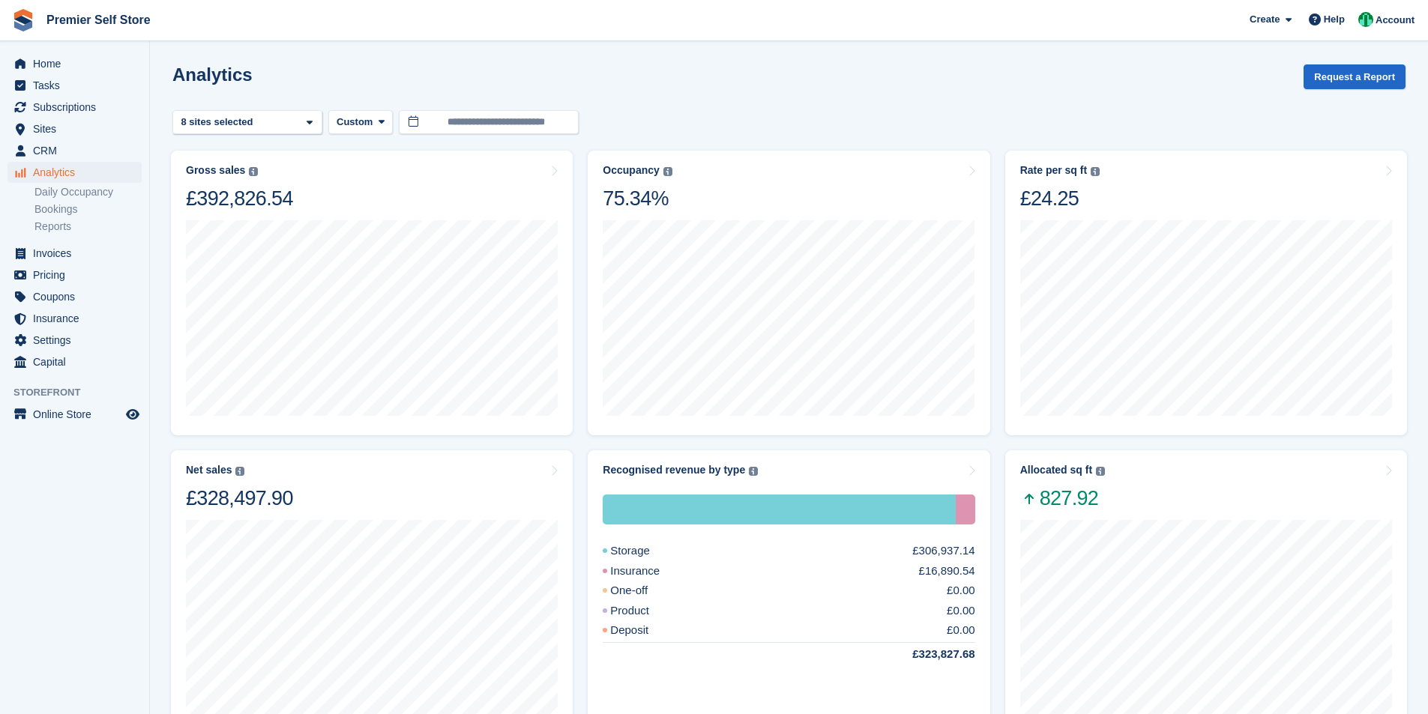 Image resolution: width=1428 pixels, height=714 pixels. Describe the element at coordinates (78, 129) in the screenshot. I see `span: Sites` at that location.